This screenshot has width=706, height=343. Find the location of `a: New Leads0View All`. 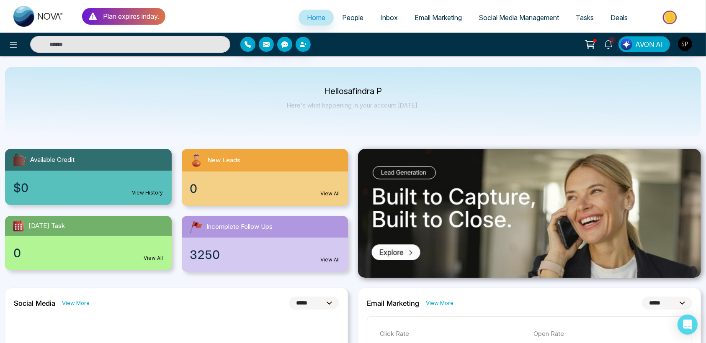

a: New Leads0View All is located at coordinates (265, 178).